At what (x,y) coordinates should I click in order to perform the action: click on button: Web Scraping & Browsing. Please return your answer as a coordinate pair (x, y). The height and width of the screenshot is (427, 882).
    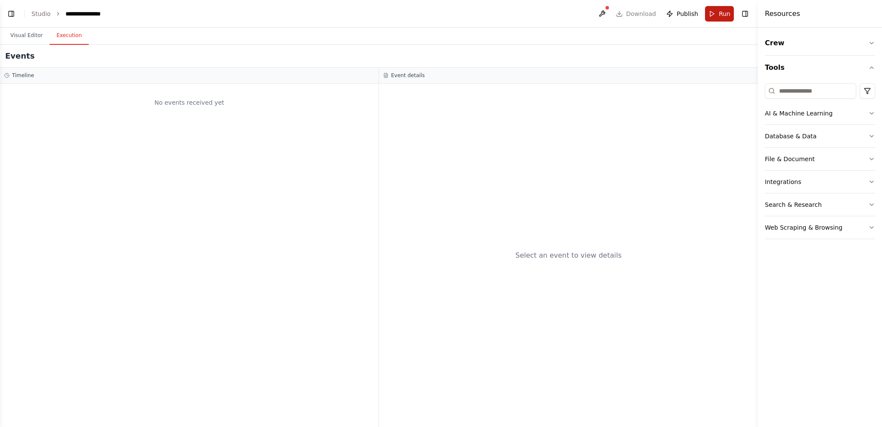
    Looking at the image, I should click on (820, 227).